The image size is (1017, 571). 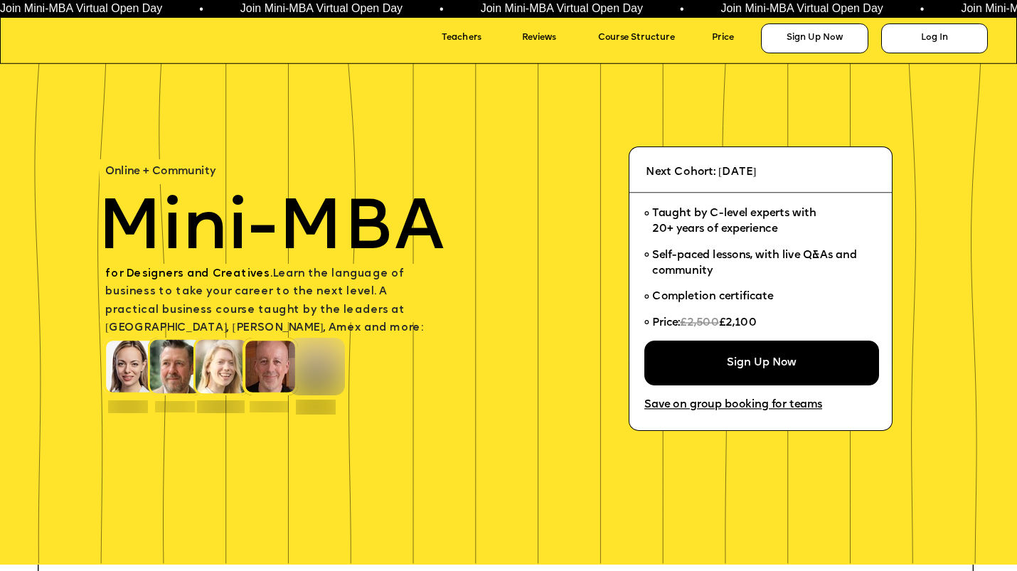 I want to click on span: Mini-MBA, so click(x=270, y=230).